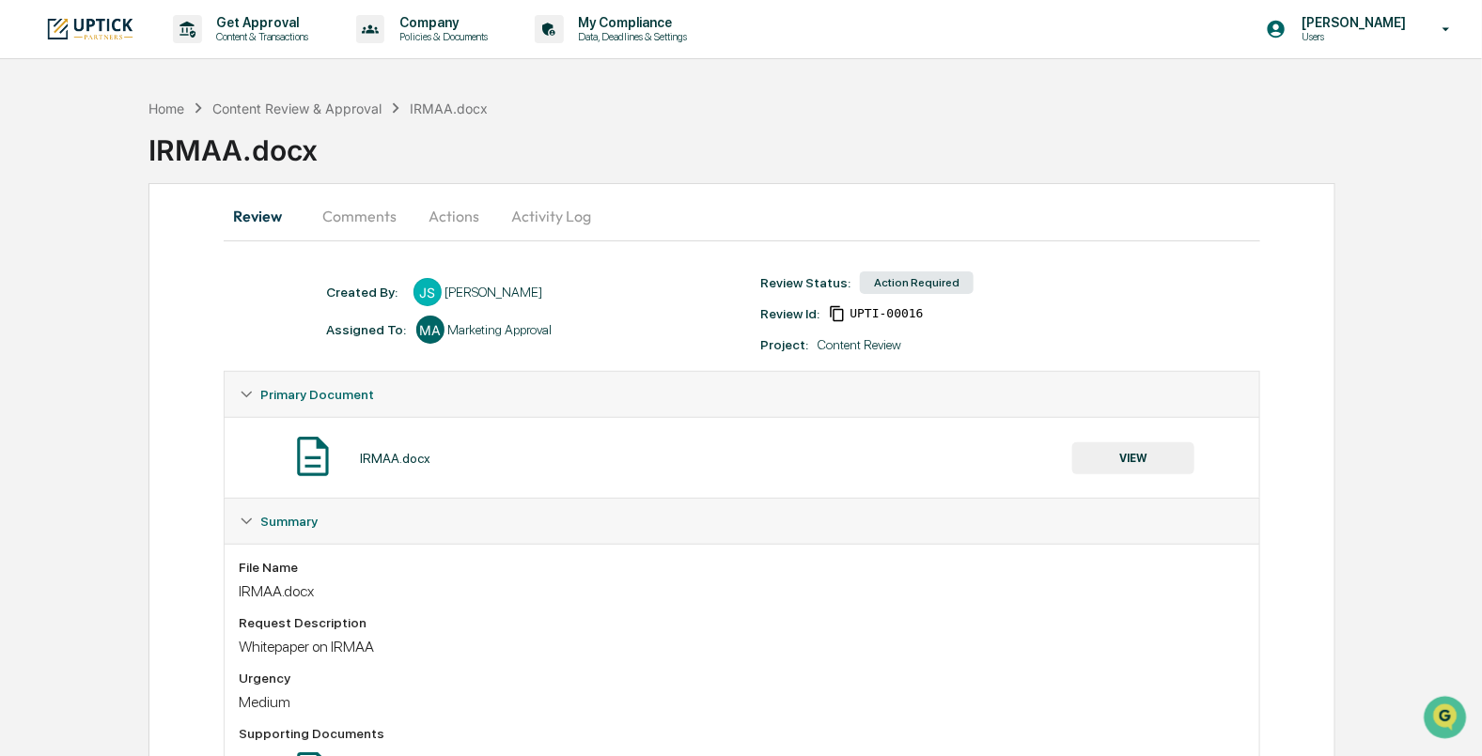  Describe the element at coordinates (630, 23) in the screenshot. I see `p: My Compliance` at that location.